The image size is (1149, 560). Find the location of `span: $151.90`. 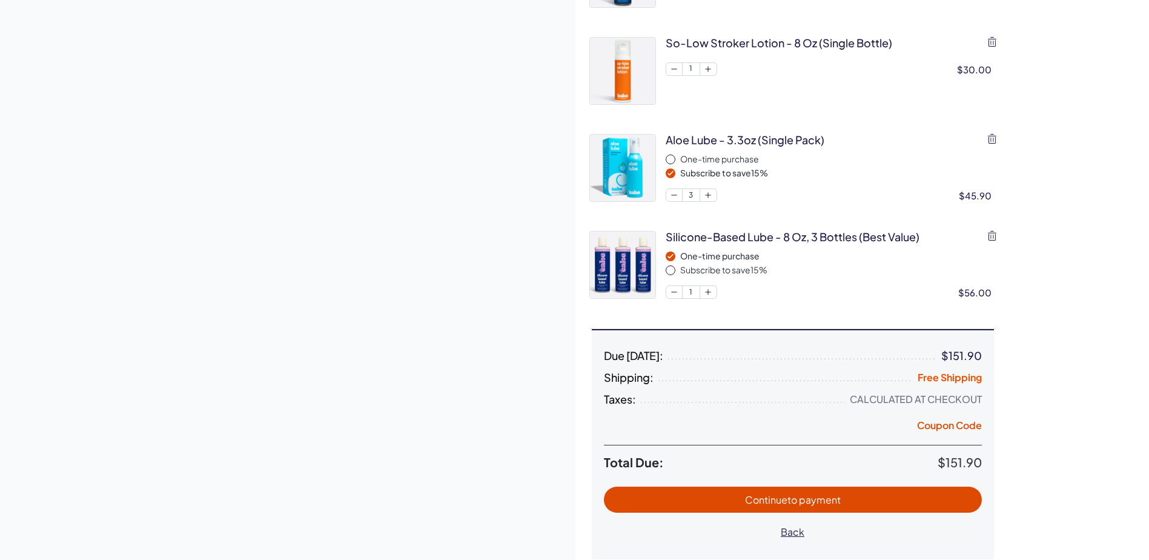

span: $151.90 is located at coordinates (959, 462).